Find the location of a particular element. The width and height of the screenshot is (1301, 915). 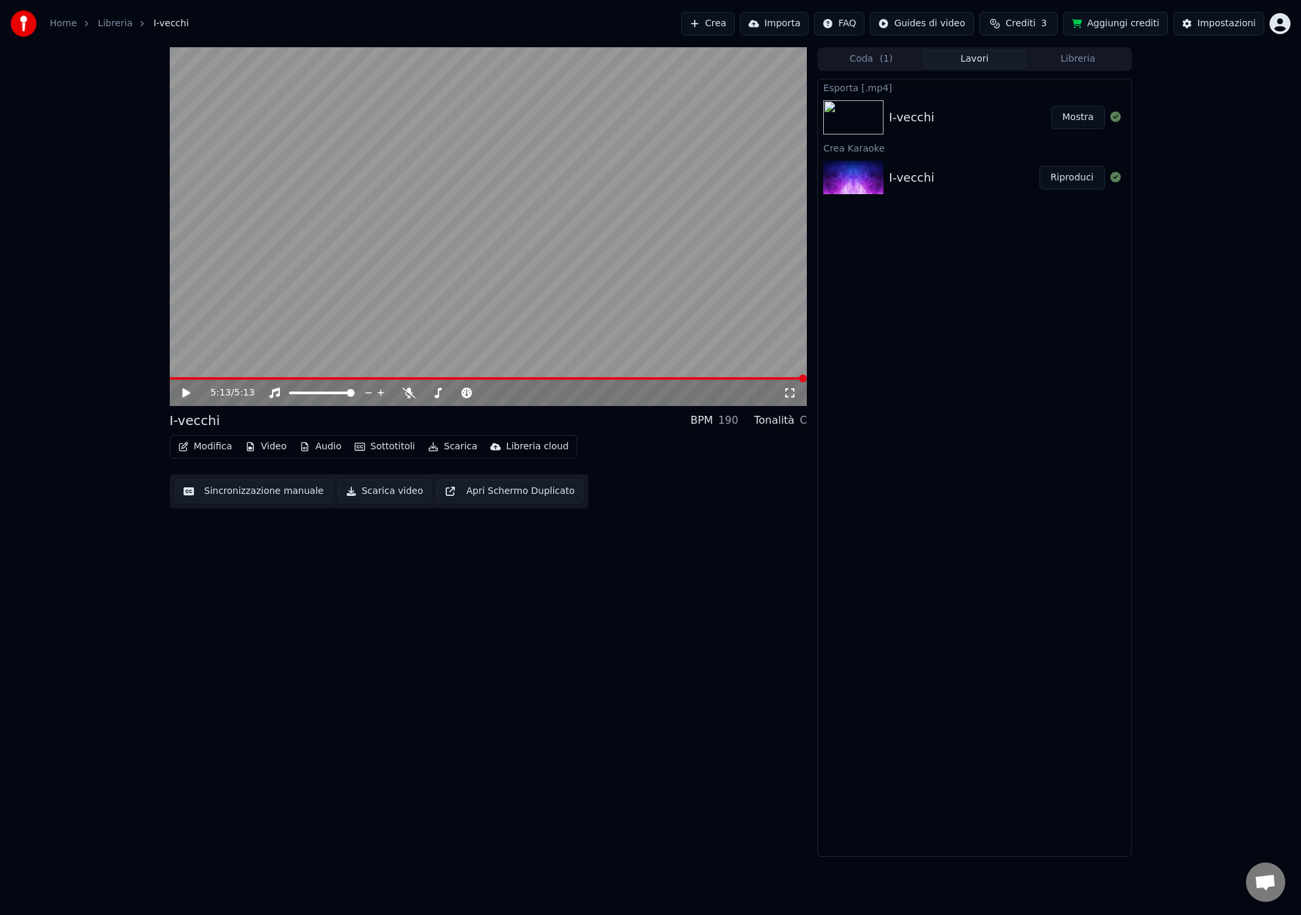

nav: breadcrumb is located at coordinates (119, 24).